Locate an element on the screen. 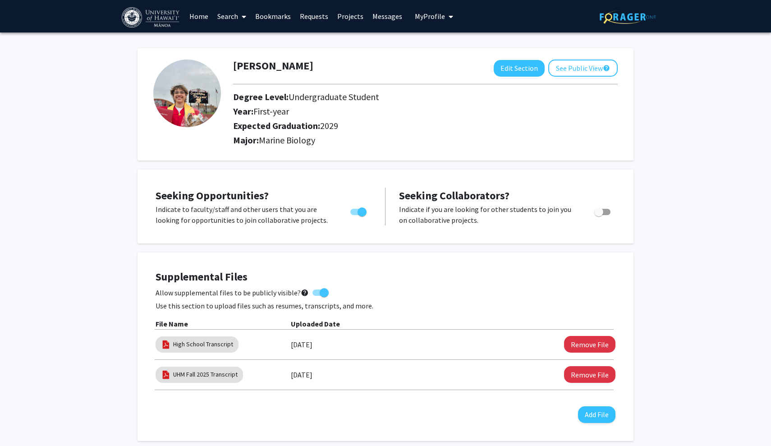  span: First-year is located at coordinates (271, 111).